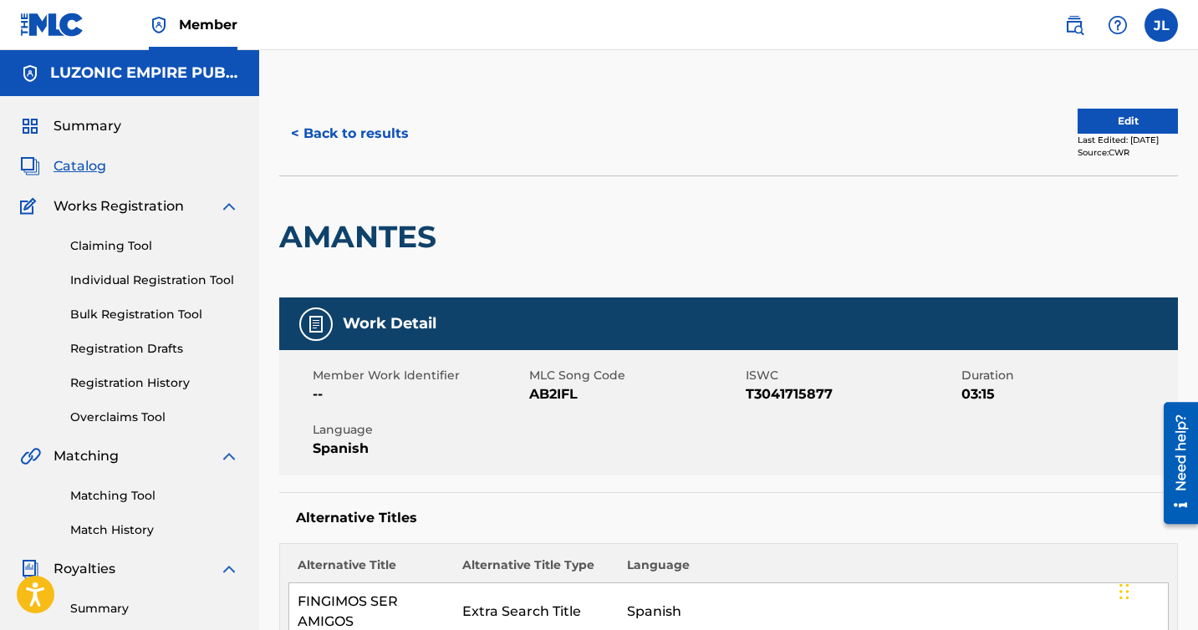 The image size is (1198, 630). What do you see at coordinates (852, 375) in the screenshot?
I see `span: ISWC` at bounding box center [852, 375].